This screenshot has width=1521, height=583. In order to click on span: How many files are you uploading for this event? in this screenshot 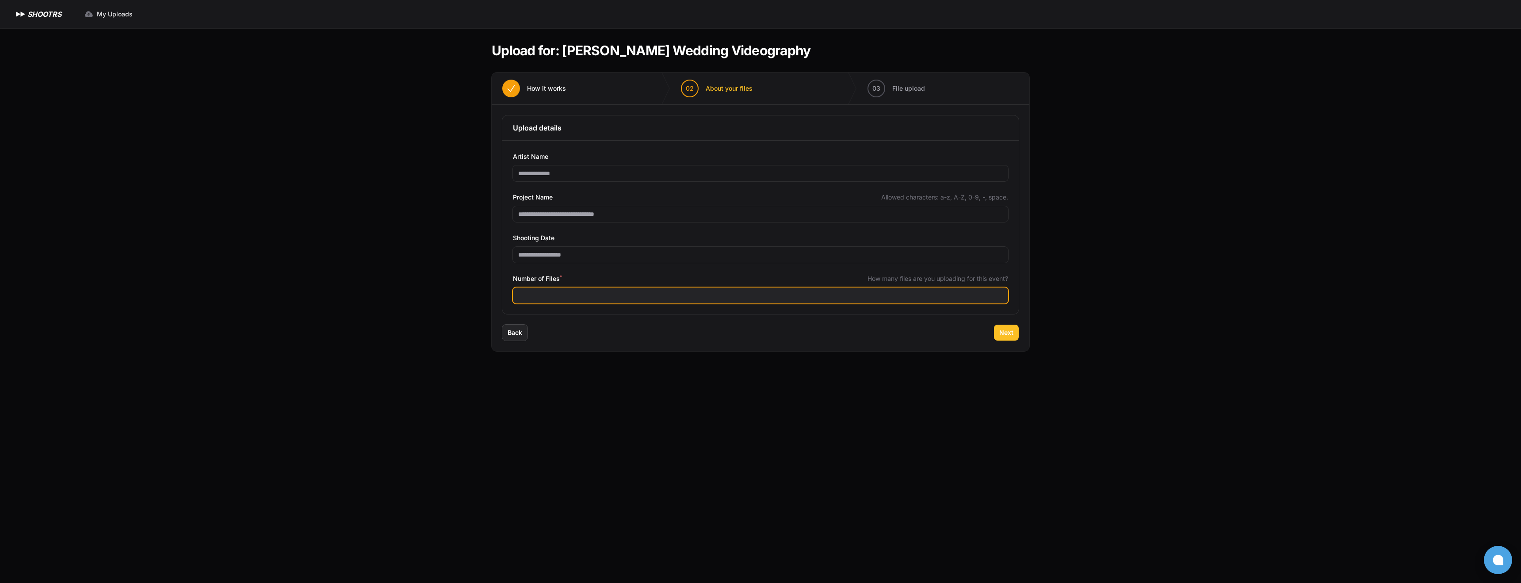, I will do `click(938, 279)`.